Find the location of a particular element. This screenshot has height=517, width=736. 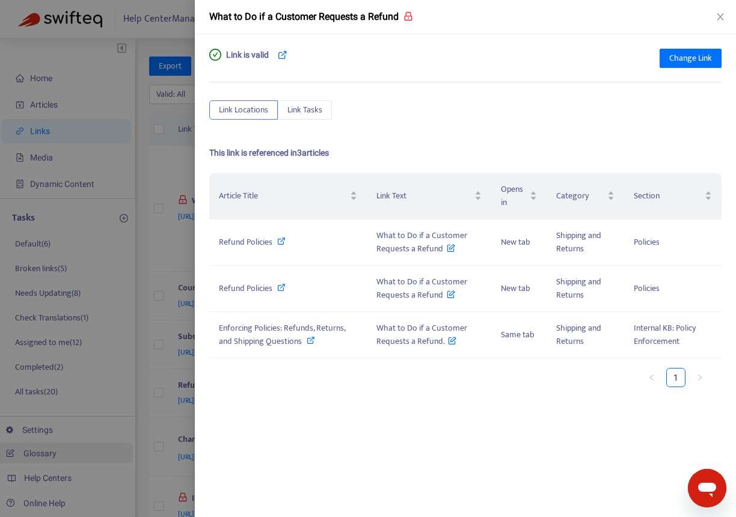

span: left is located at coordinates (652, 378).